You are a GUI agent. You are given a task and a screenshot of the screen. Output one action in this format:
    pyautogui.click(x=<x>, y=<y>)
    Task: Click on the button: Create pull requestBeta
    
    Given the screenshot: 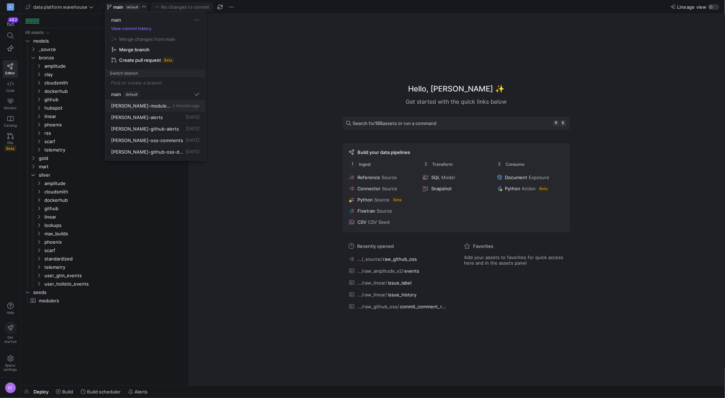 What is the action you would take?
    pyautogui.click(x=155, y=60)
    